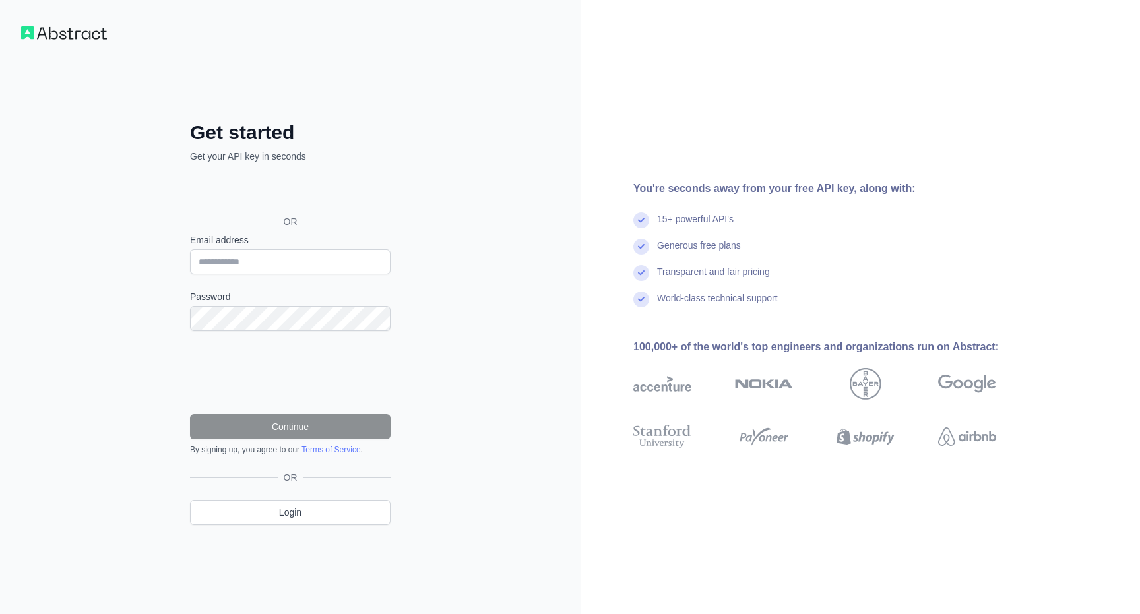 The image size is (1140, 614). I want to click on img: shopify, so click(866, 437).